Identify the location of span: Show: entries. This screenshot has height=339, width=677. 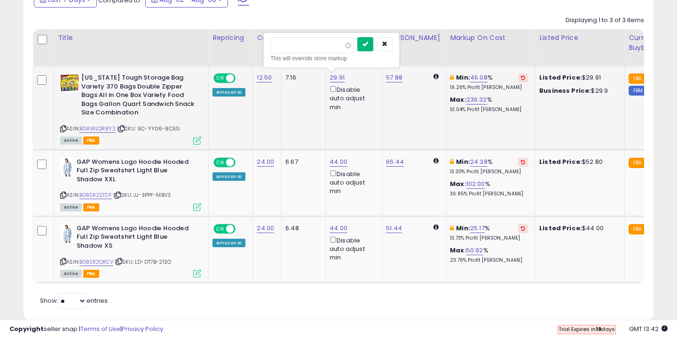
(74, 300).